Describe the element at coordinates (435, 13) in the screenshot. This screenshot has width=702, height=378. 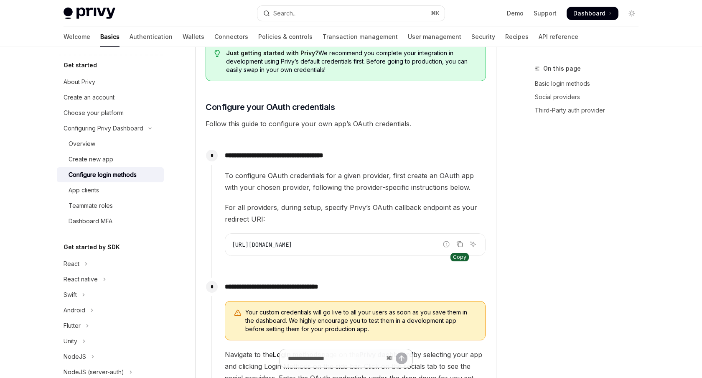
I see `span: ⌘ K` at that location.